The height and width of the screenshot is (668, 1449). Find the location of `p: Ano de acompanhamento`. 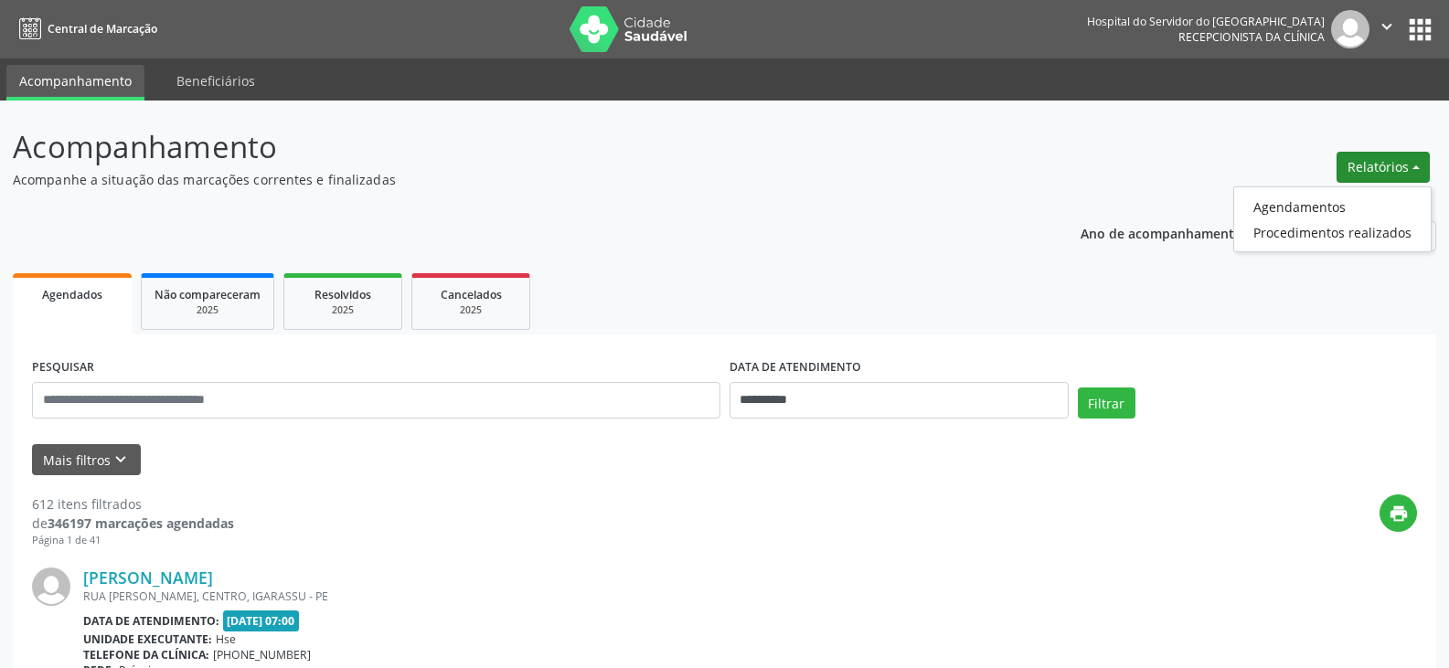

p: Ano de acompanhamento is located at coordinates (1161, 232).